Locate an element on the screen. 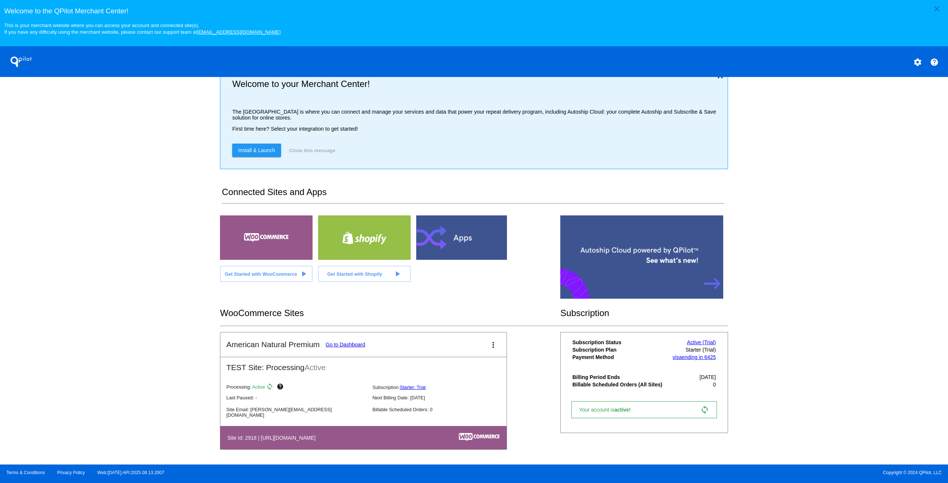 The height and width of the screenshot is (483, 948). h2: Welcome to your Merchant Center! is located at coordinates (477, 84).